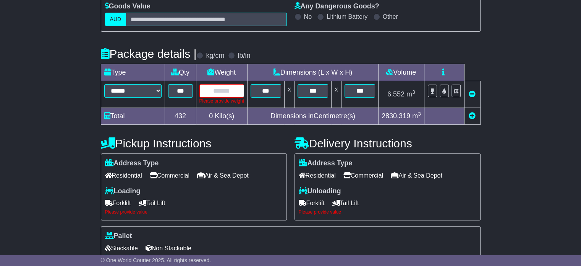  I want to click on h4: Pickup Instructions, so click(194, 143).